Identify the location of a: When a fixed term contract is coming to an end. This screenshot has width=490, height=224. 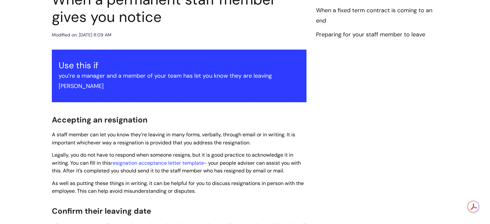
(374, 16).